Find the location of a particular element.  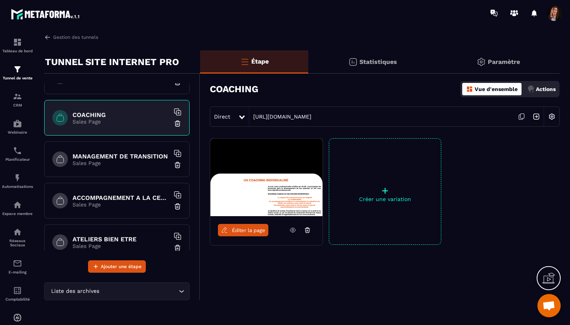

img: setting-gr.5f69749f.svg is located at coordinates (481, 62).